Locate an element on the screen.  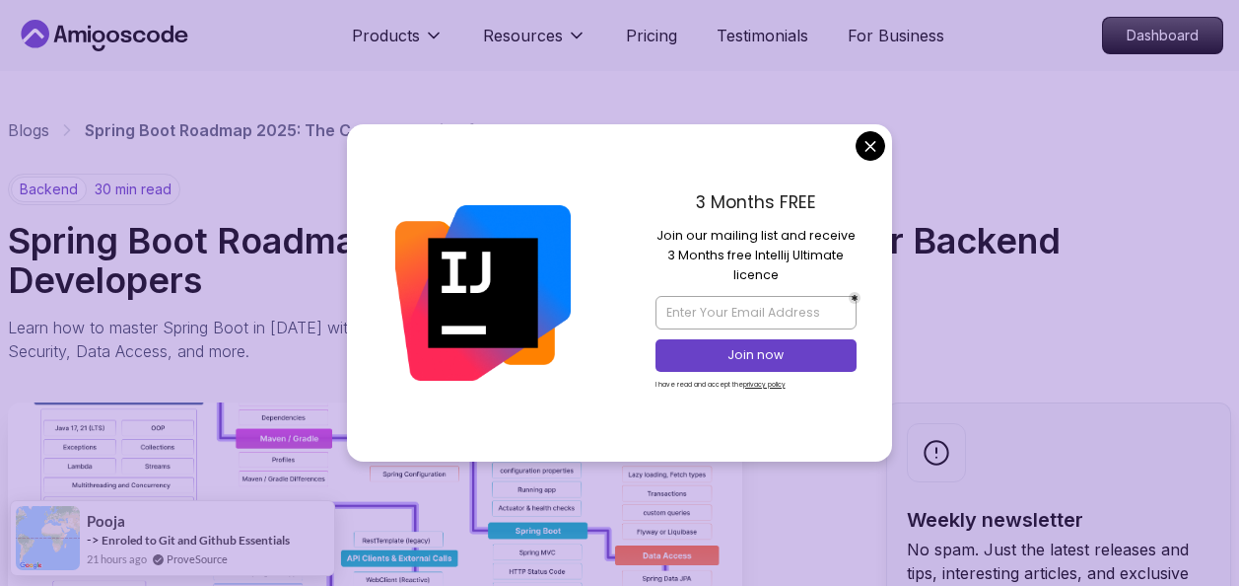
p: Testimonials is located at coordinates (762, 35).